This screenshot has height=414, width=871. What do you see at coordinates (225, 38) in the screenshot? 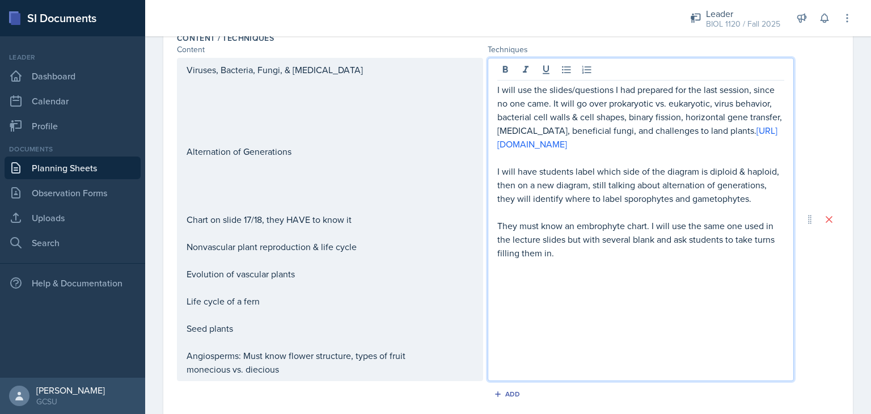
I see `label: Content / Techniques` at bounding box center [225, 38].